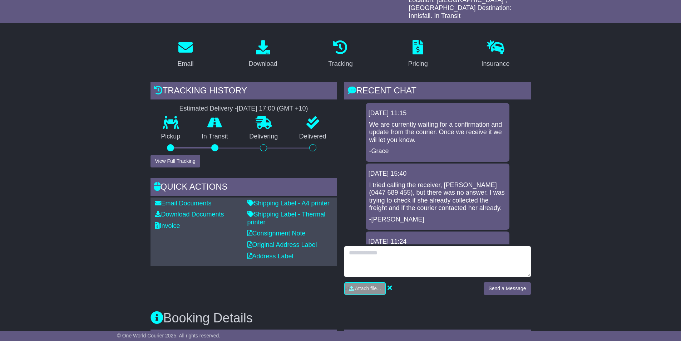 This screenshot has width=681, height=341. Describe the element at coordinates (263, 64) in the screenshot. I see `div: Download` at that location.